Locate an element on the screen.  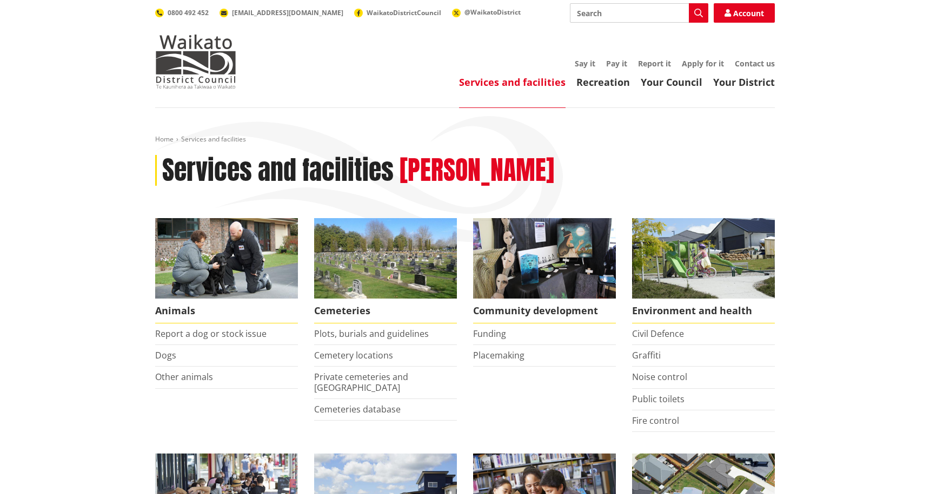
span: @WaikatoDistrict is located at coordinates (492, 12).